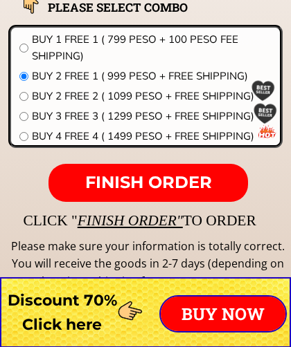  Describe the element at coordinates (152, 96) in the screenshot. I see `span: BUY 2 FREE 2 ( 1099 PESO + FREE SHIPPING)` at that location.